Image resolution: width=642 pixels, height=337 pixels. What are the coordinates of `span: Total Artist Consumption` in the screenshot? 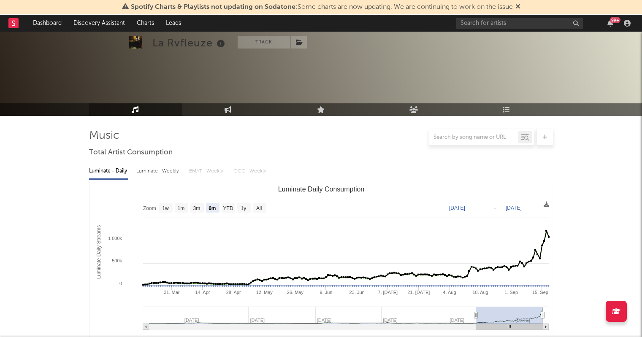 It's located at (131, 153).